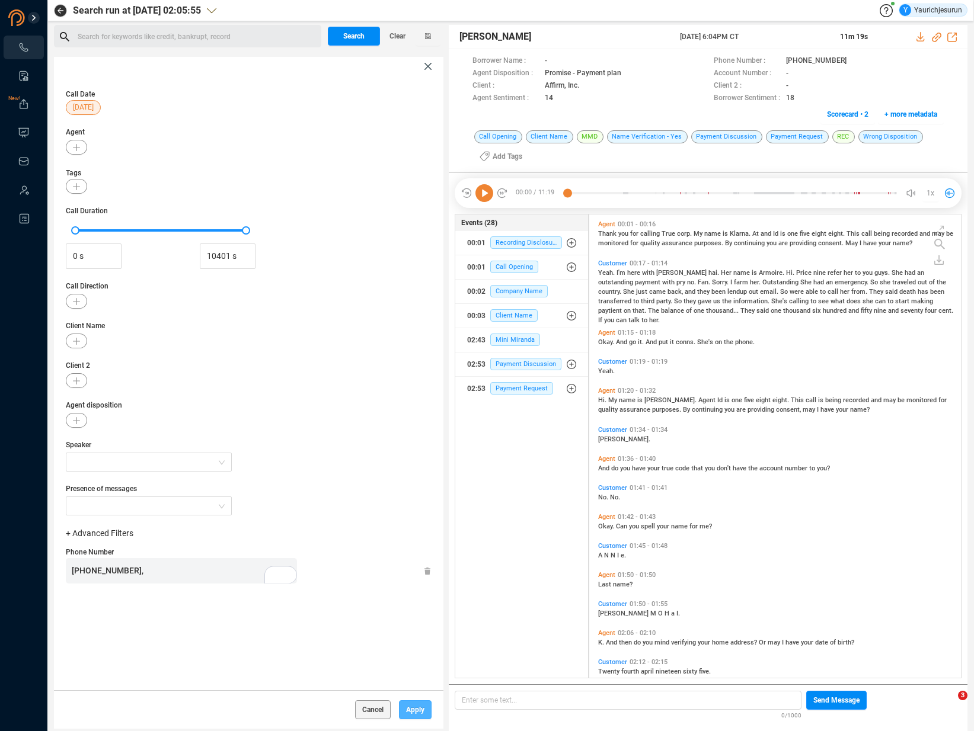  I want to click on span: Id, so click(777, 234).